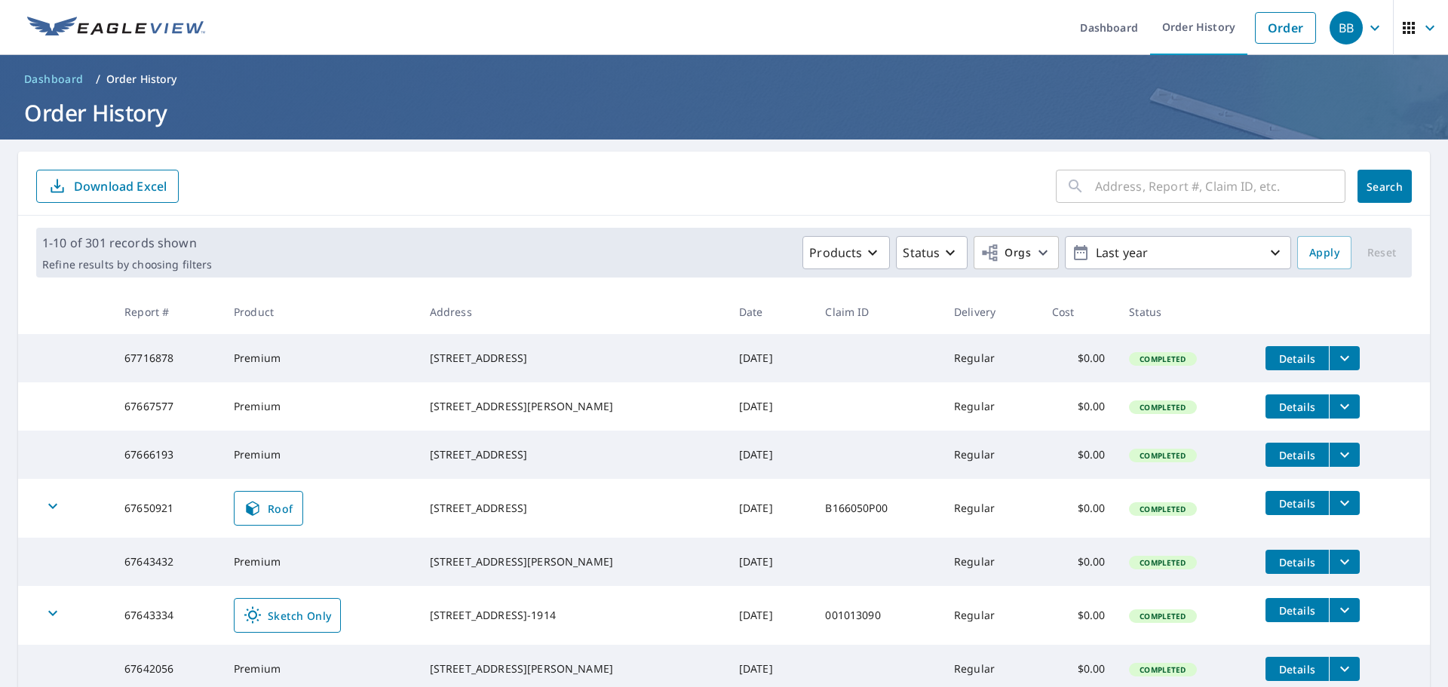 The image size is (1448, 687). I want to click on td: 67667577, so click(167, 406).